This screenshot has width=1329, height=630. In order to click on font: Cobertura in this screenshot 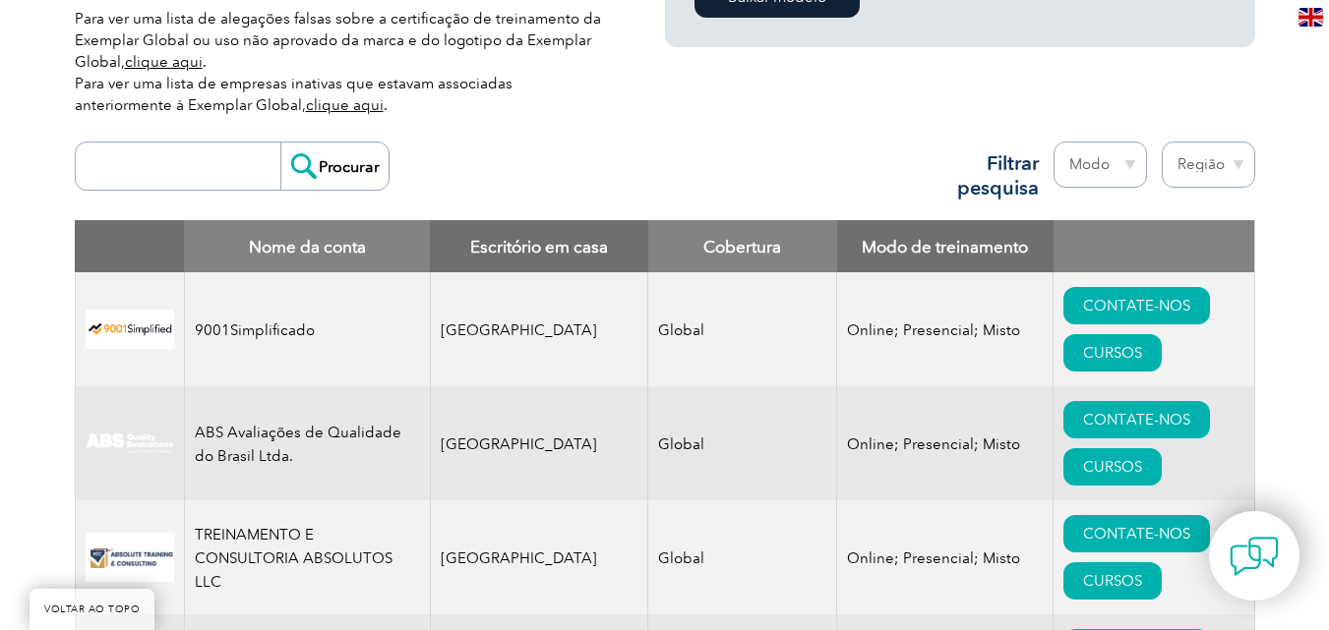, I will do `click(742, 247)`.